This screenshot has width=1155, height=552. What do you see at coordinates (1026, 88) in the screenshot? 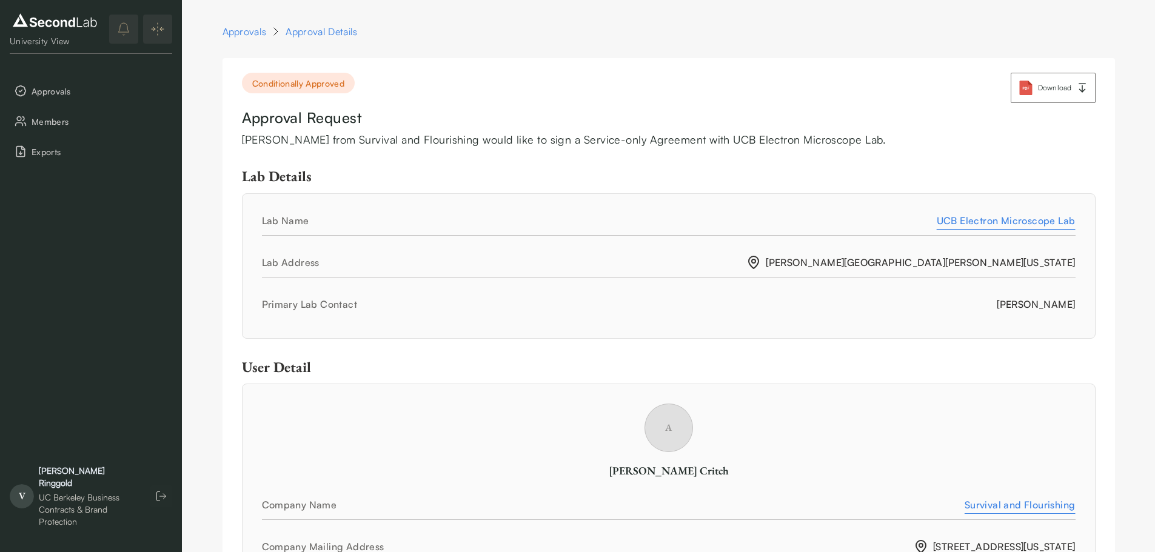
I see `img: Attachment icon for pdf` at bounding box center [1026, 88].